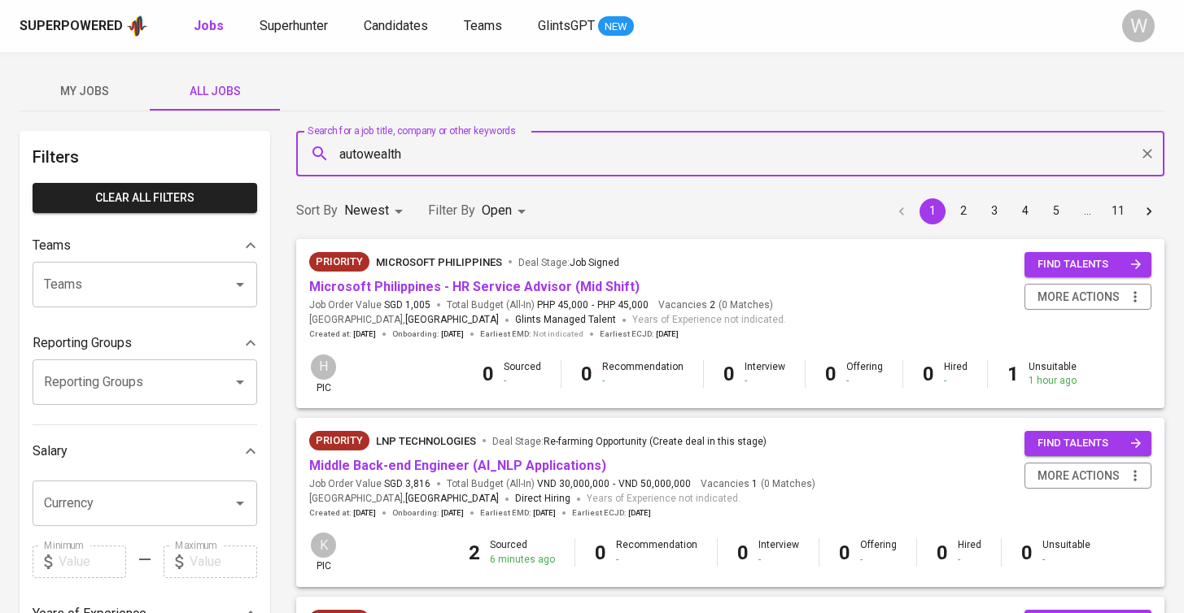 The width and height of the screenshot is (1184, 613). I want to click on div: New Job received from Demand Team, so click(339, 262).